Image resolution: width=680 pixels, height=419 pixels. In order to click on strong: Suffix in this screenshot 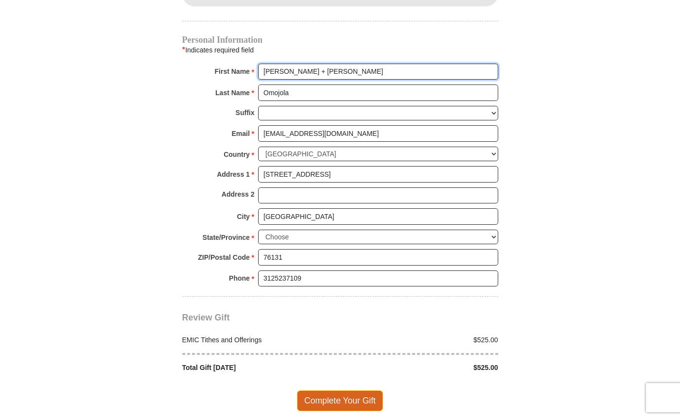, I will do `click(245, 113)`.